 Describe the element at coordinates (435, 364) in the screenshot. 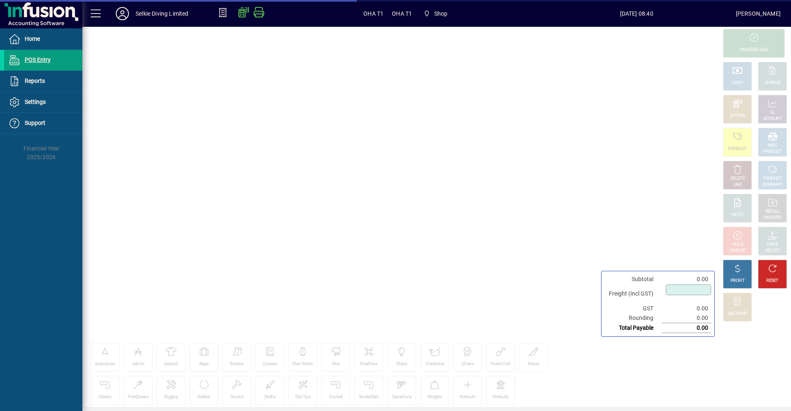

I see `div: Freediving` at that location.